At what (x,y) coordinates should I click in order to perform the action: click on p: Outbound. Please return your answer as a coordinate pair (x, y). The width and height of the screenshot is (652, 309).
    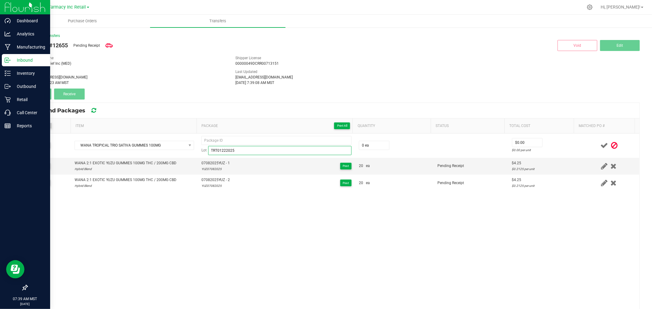
    Looking at the image, I should click on (29, 87).